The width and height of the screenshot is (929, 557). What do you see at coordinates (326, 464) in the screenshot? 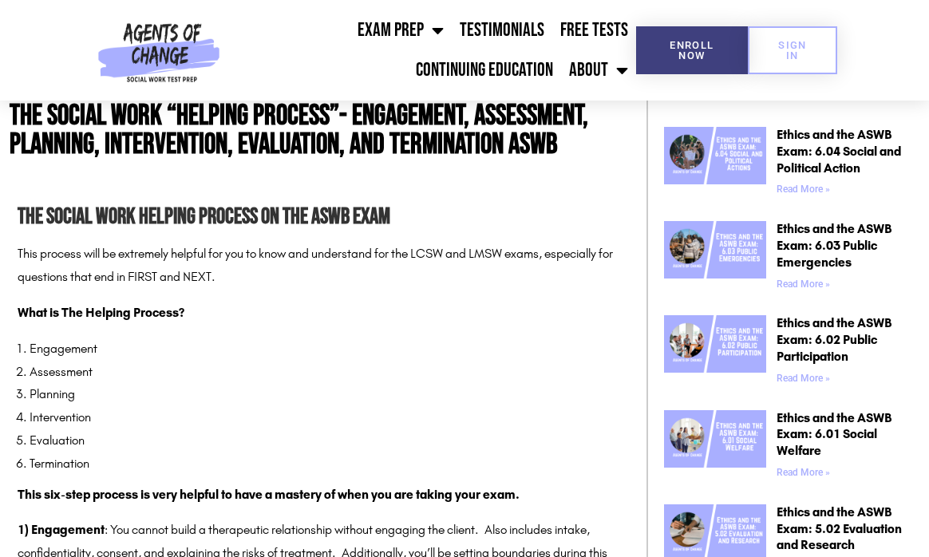
I see `li: Termination` at bounding box center [326, 464].